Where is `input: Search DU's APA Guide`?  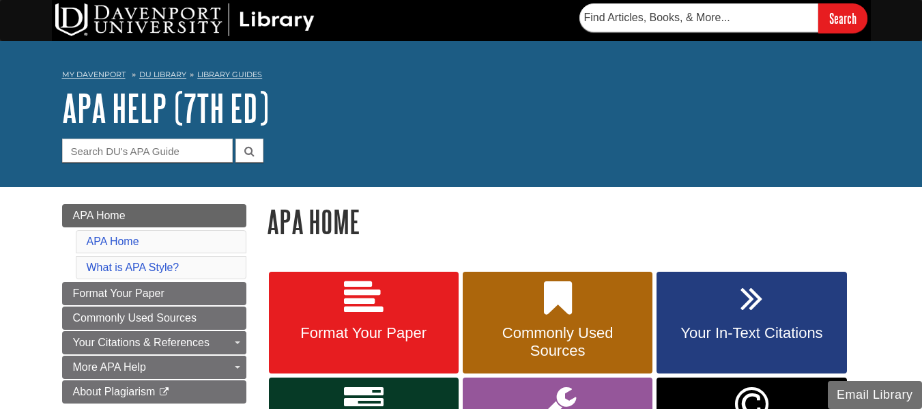
input: Search DU's APA Guide is located at coordinates (147, 150).